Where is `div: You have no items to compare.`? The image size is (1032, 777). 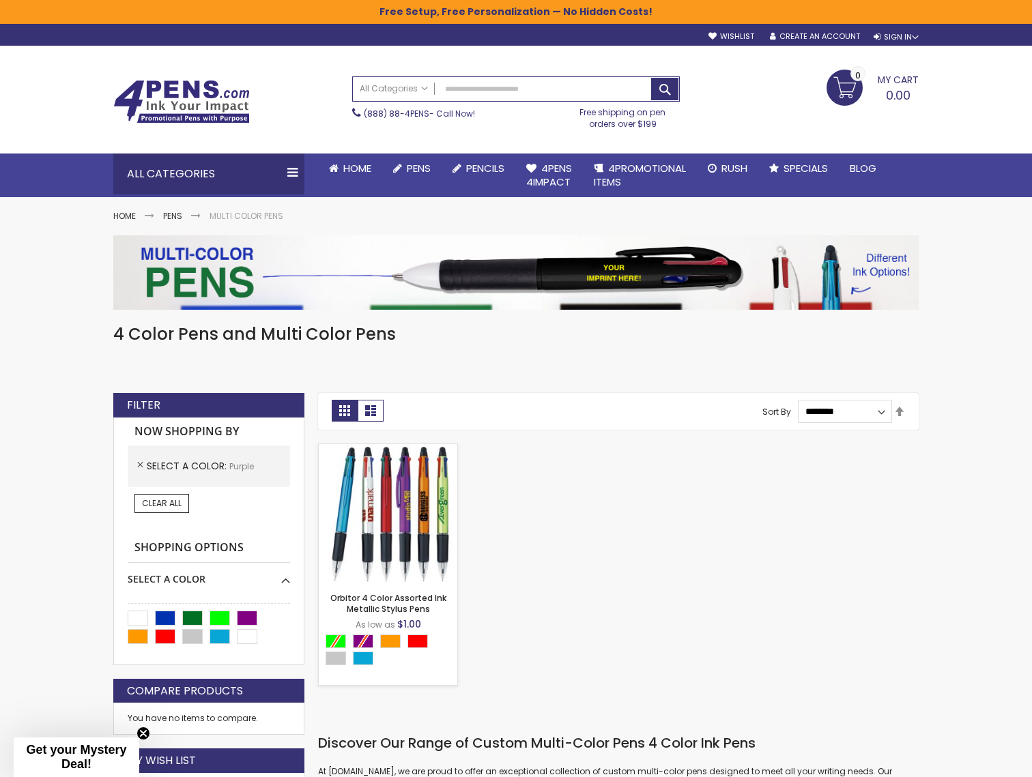
div: You have no items to compare. is located at coordinates (209, 719).